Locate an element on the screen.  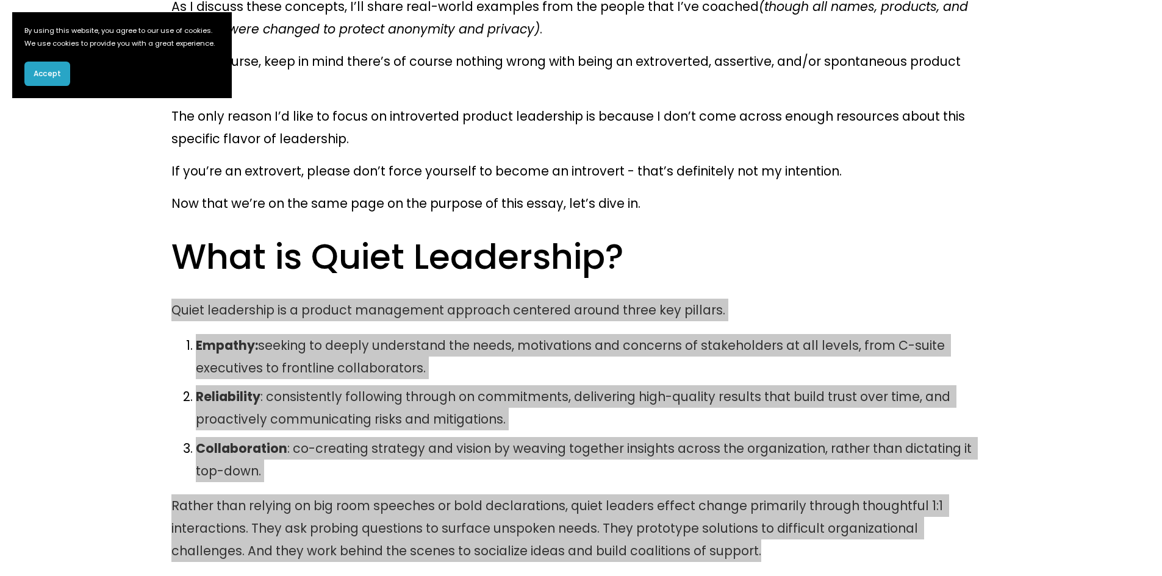
p: : consistently following through on commitments, delivering high-quality results that build trust... is located at coordinates (593, 408).